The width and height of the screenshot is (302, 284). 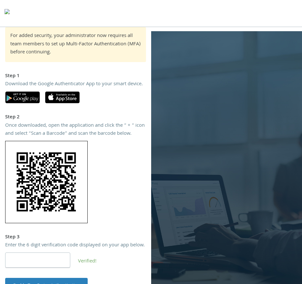 What do you see at coordinates (46, 182) in the screenshot?
I see `img: 9OeycTAOZL7AAAAABJRU5ErkJggg==` at bounding box center [46, 182].